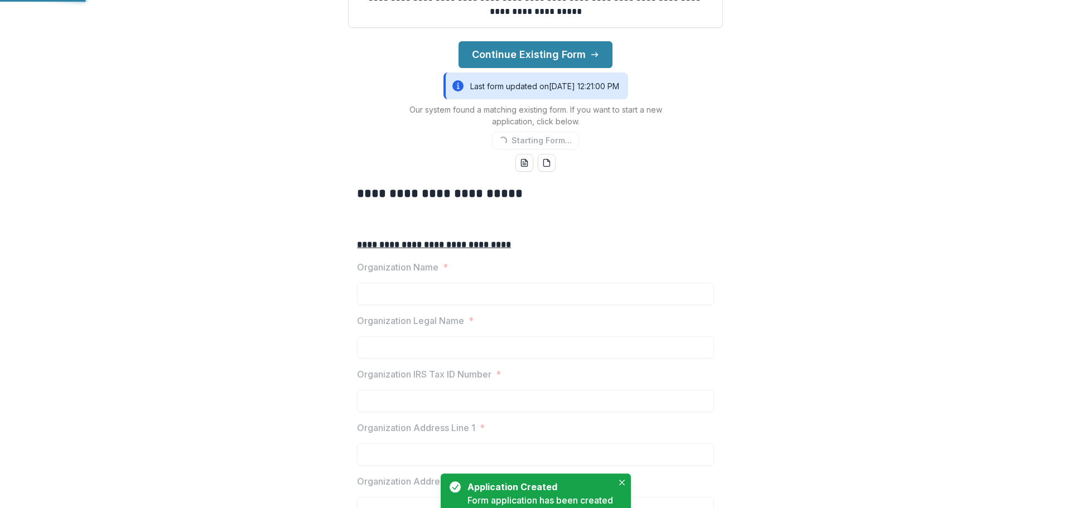 This screenshot has height=508, width=1071. What do you see at coordinates (536, 116) in the screenshot?
I see `p: Our system found a matching existing form. If you want to start a new application, click below.` at bounding box center [536, 116].